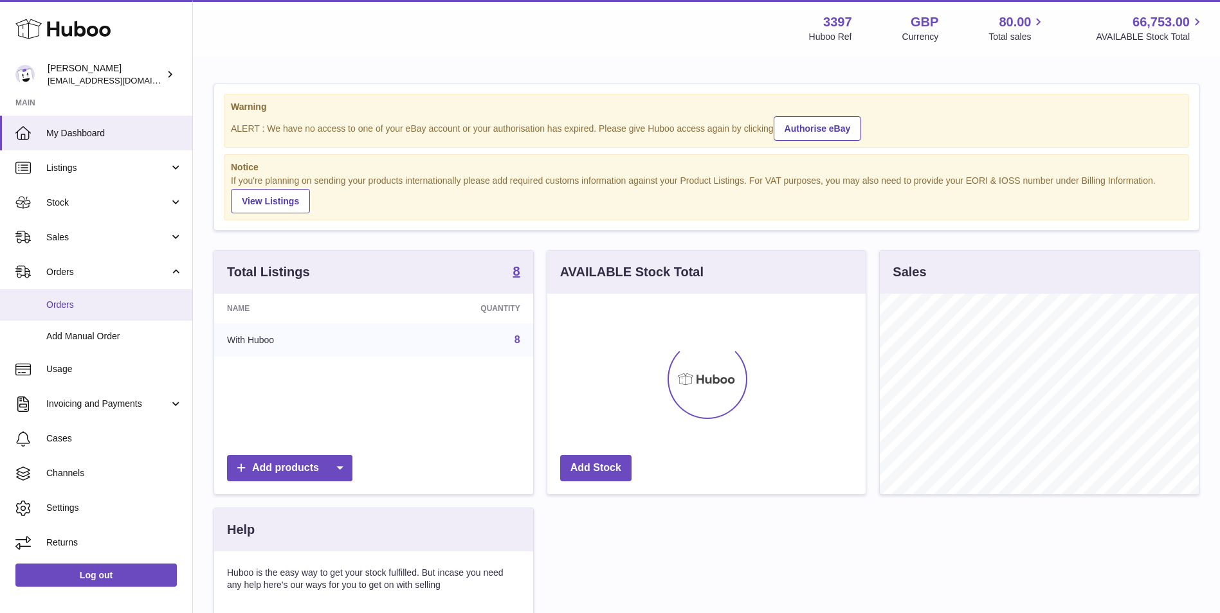 This screenshot has width=1220, height=613. What do you see at coordinates (240, 530) in the screenshot?
I see `h3: Help` at bounding box center [240, 530].